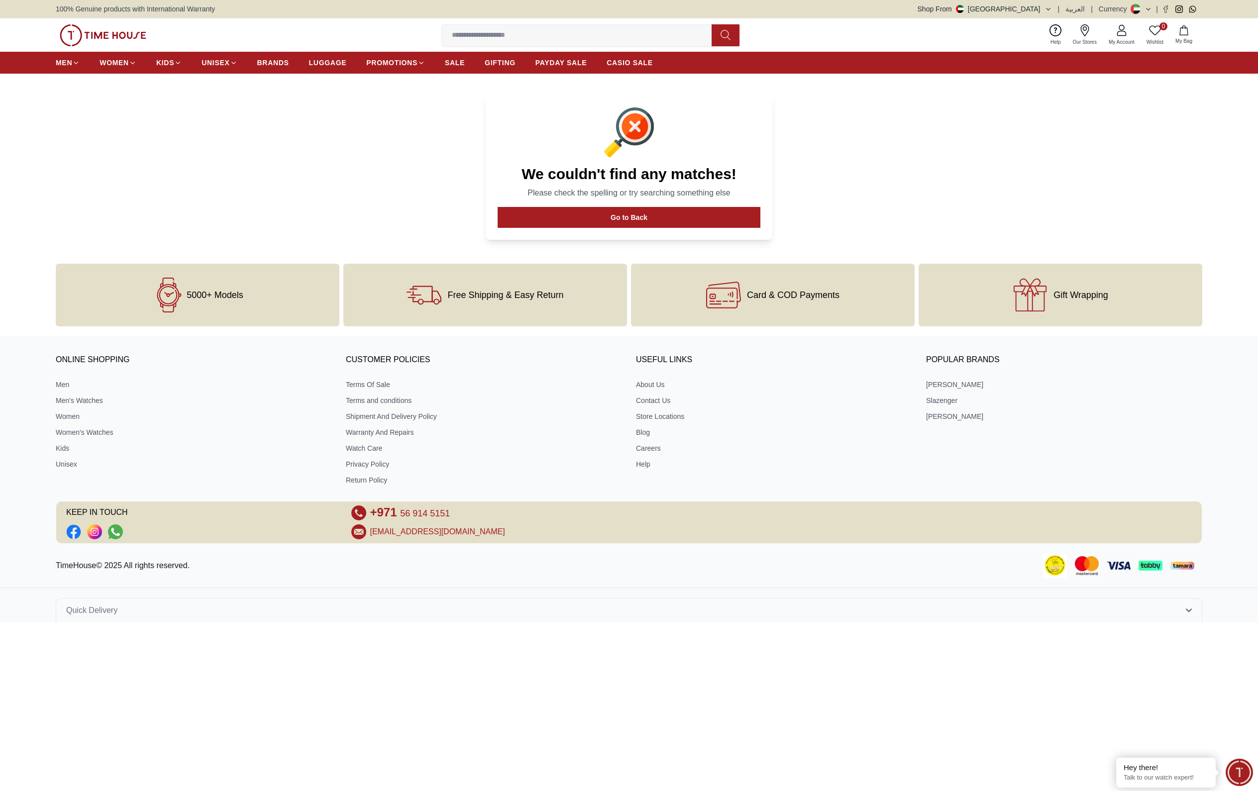  What do you see at coordinates (169, 63) in the screenshot?
I see `a: KIDS` at bounding box center [169, 63].